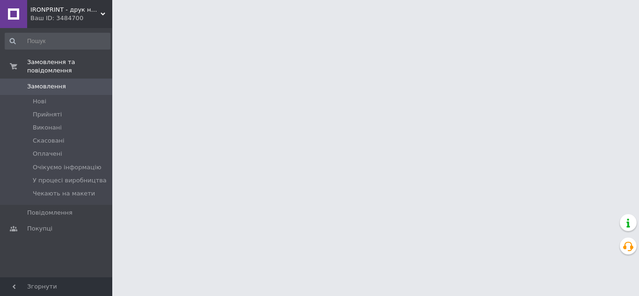 This screenshot has width=639, height=296. Describe the element at coordinates (47, 115) in the screenshot. I see `span: Прийняті` at that location.